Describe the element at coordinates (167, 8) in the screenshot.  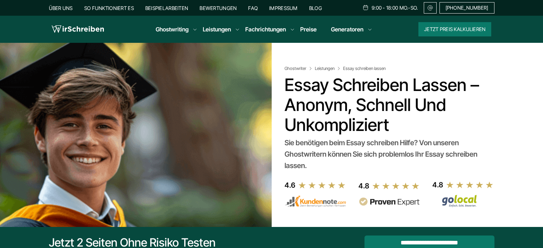
I see `a: Beispielarbeiten` at that location.